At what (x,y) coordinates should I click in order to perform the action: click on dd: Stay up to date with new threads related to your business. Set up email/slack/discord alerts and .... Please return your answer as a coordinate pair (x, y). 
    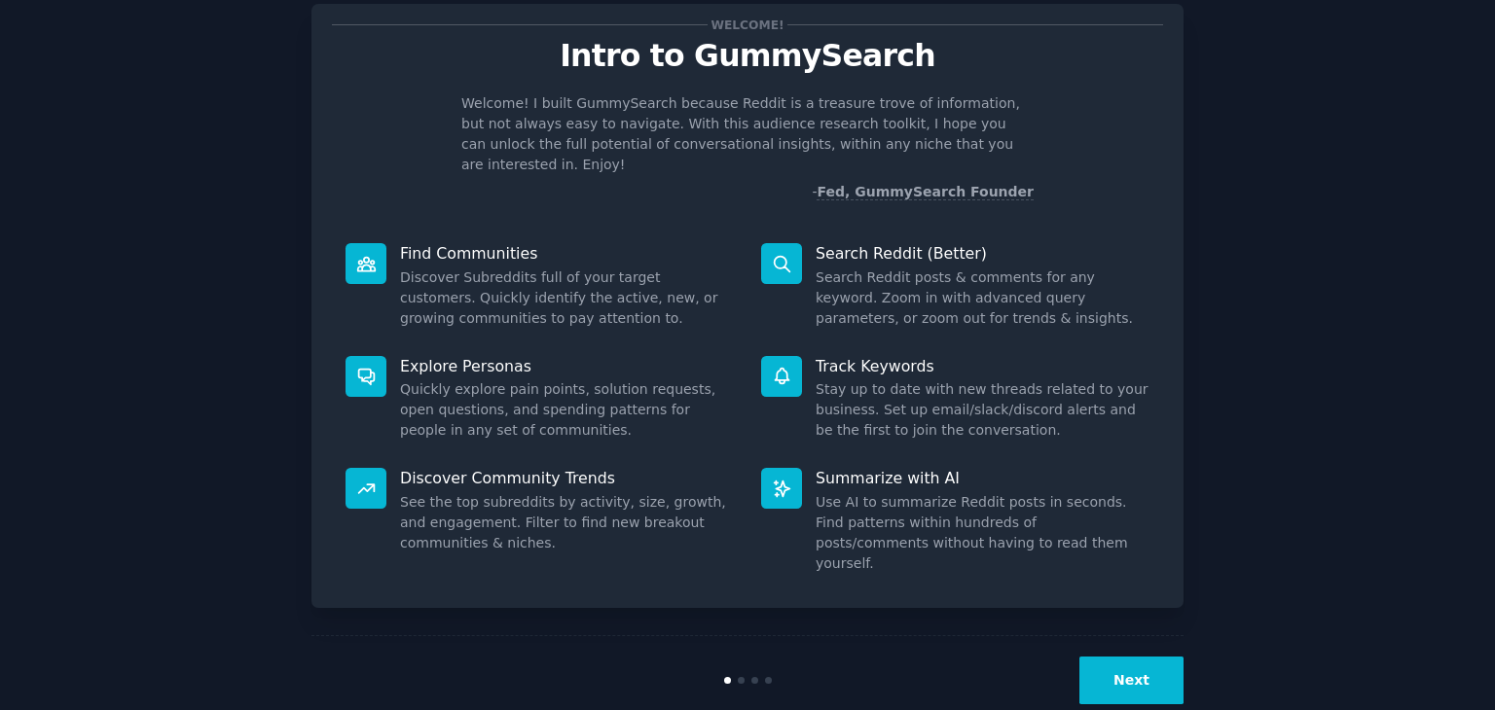
    Looking at the image, I should click on (982, 410).